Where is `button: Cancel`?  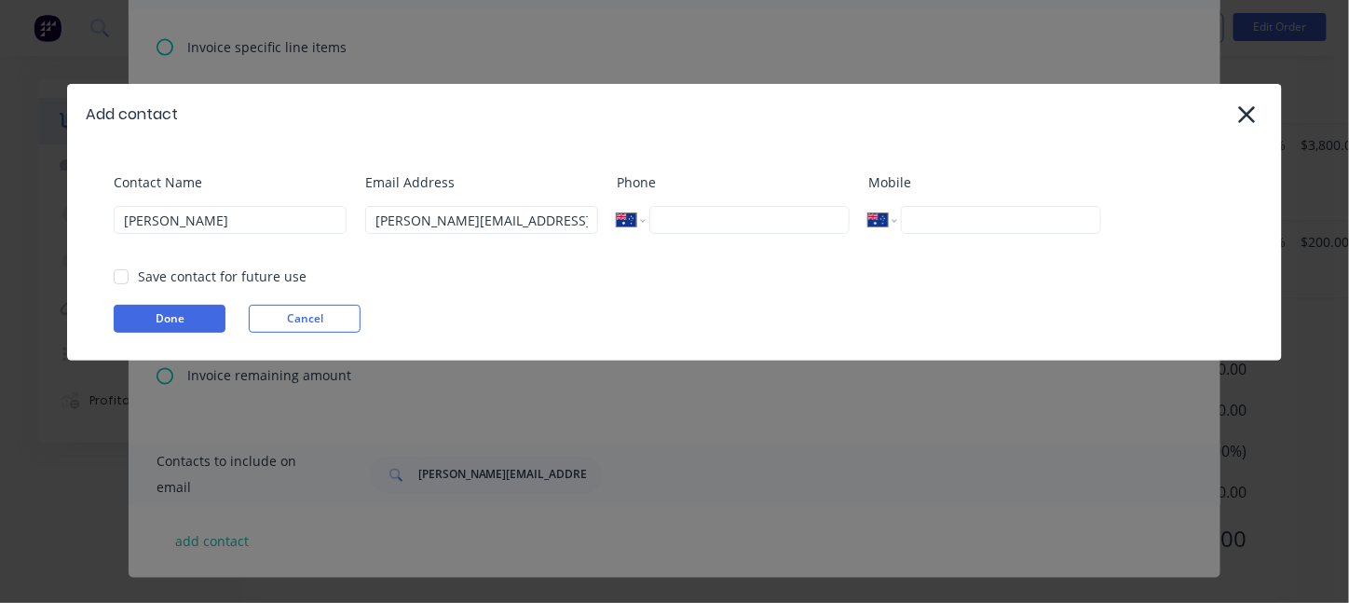
button: Cancel is located at coordinates (305, 319).